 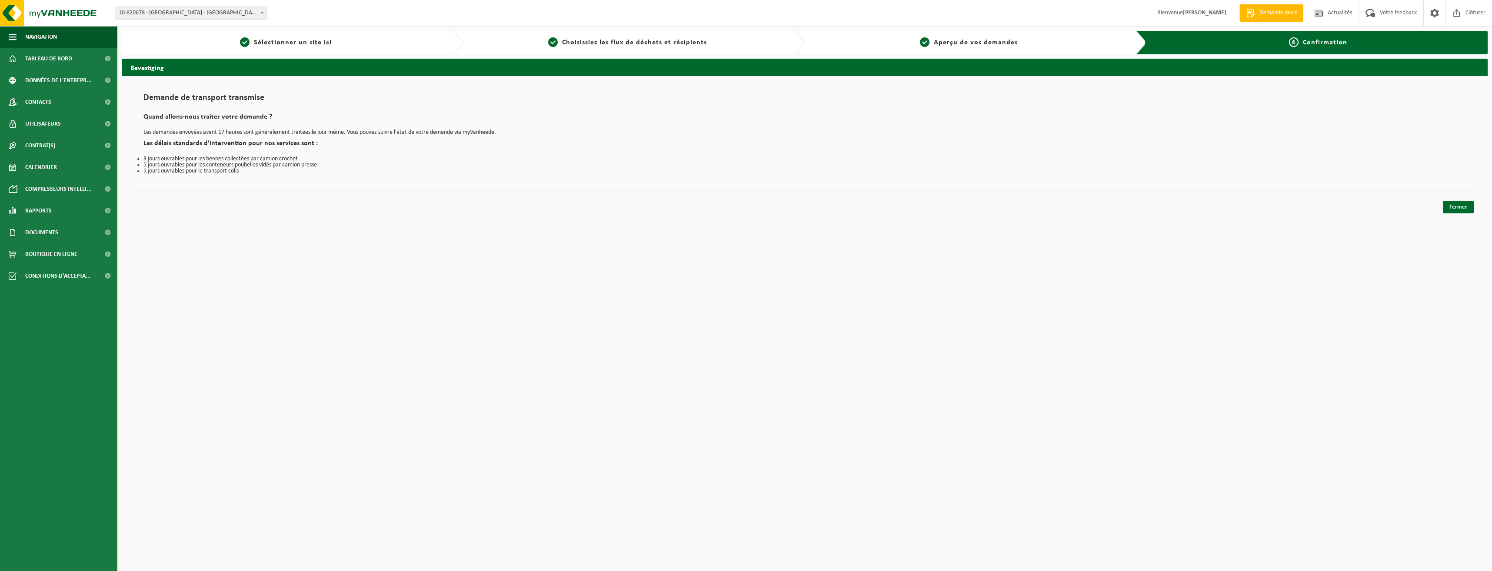 I want to click on h2: Les délais standards d’intervention pour nos services sont :, so click(x=805, y=146).